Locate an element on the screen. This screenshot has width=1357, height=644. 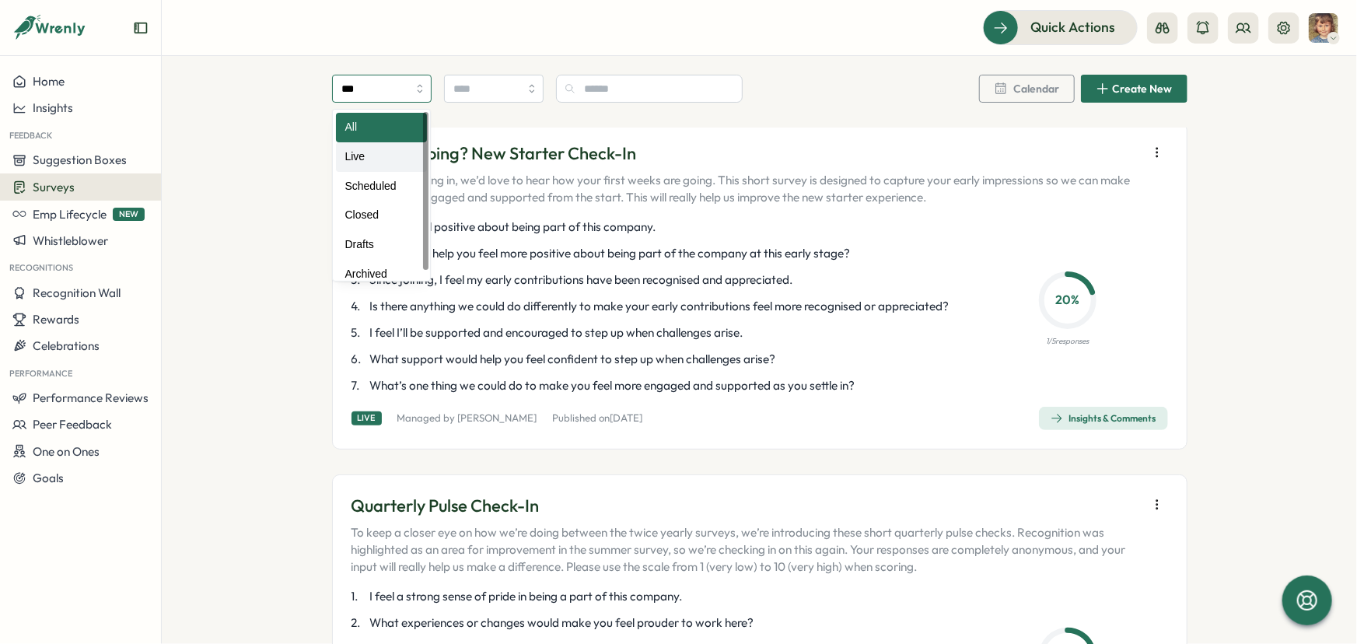
span: Quick Actions is located at coordinates (1072, 27).